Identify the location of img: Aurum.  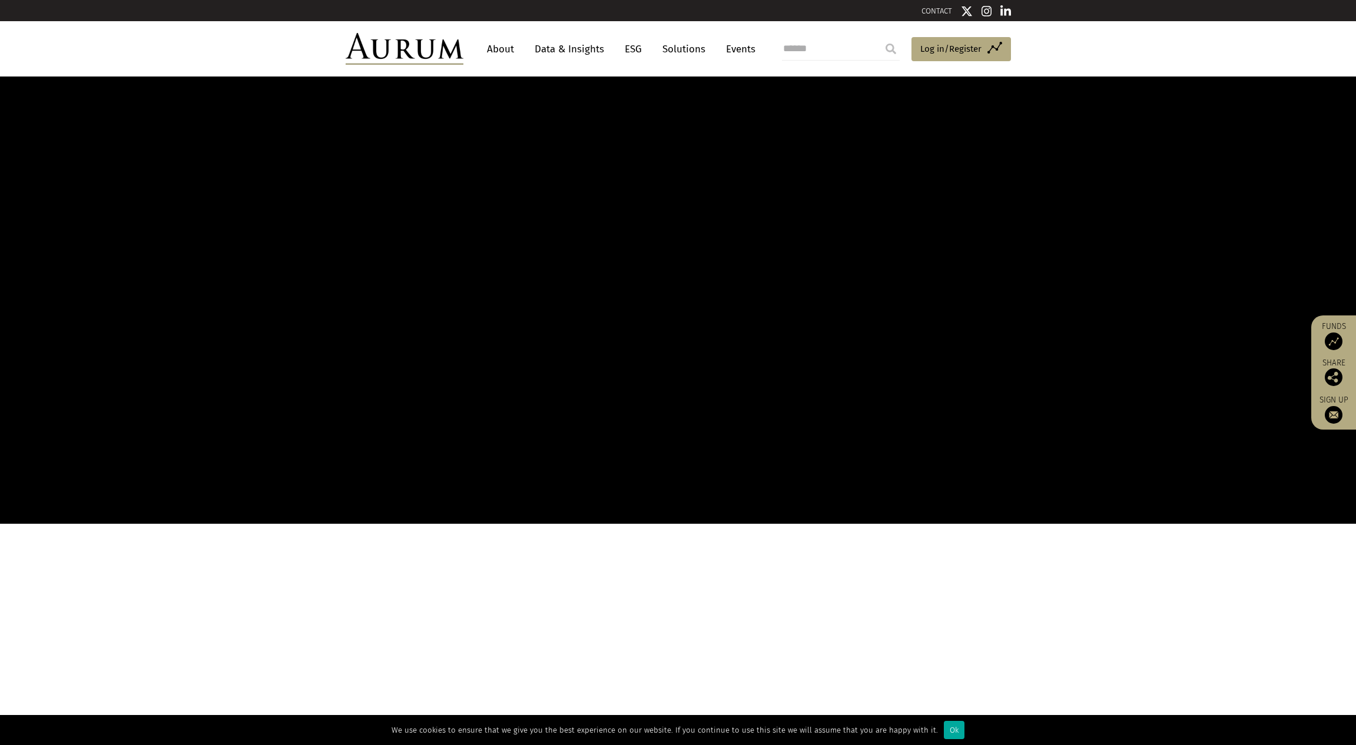
(404, 49).